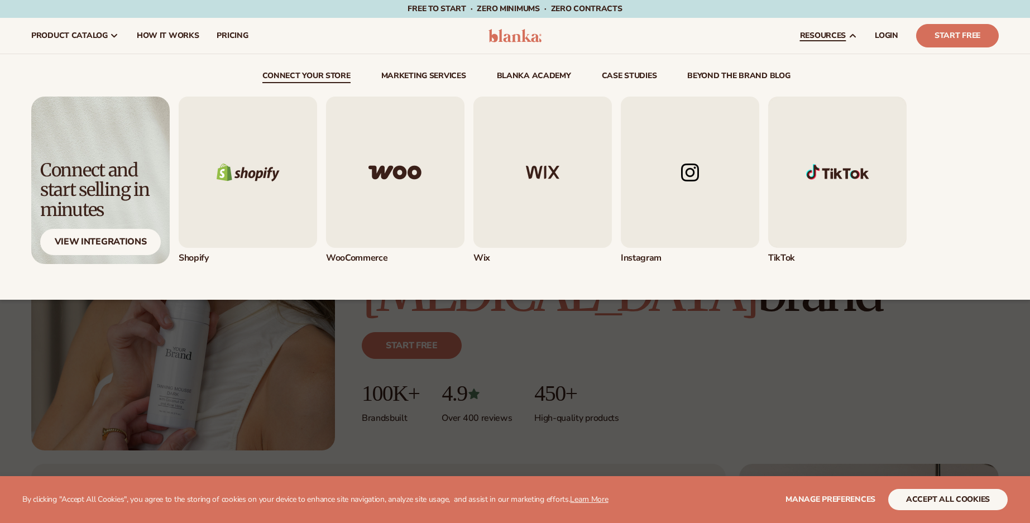 The height and width of the screenshot is (523, 1030). I want to click on div: 5 / 5, so click(838, 180).